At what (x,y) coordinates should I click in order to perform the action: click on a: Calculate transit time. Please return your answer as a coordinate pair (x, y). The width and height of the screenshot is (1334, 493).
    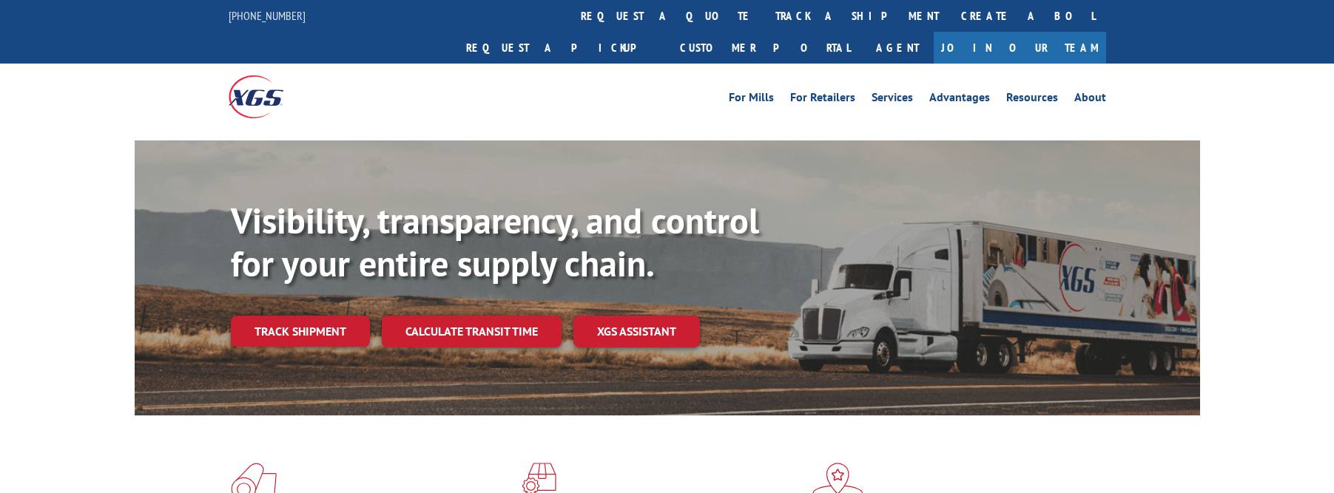
    Looking at the image, I should click on (471, 331).